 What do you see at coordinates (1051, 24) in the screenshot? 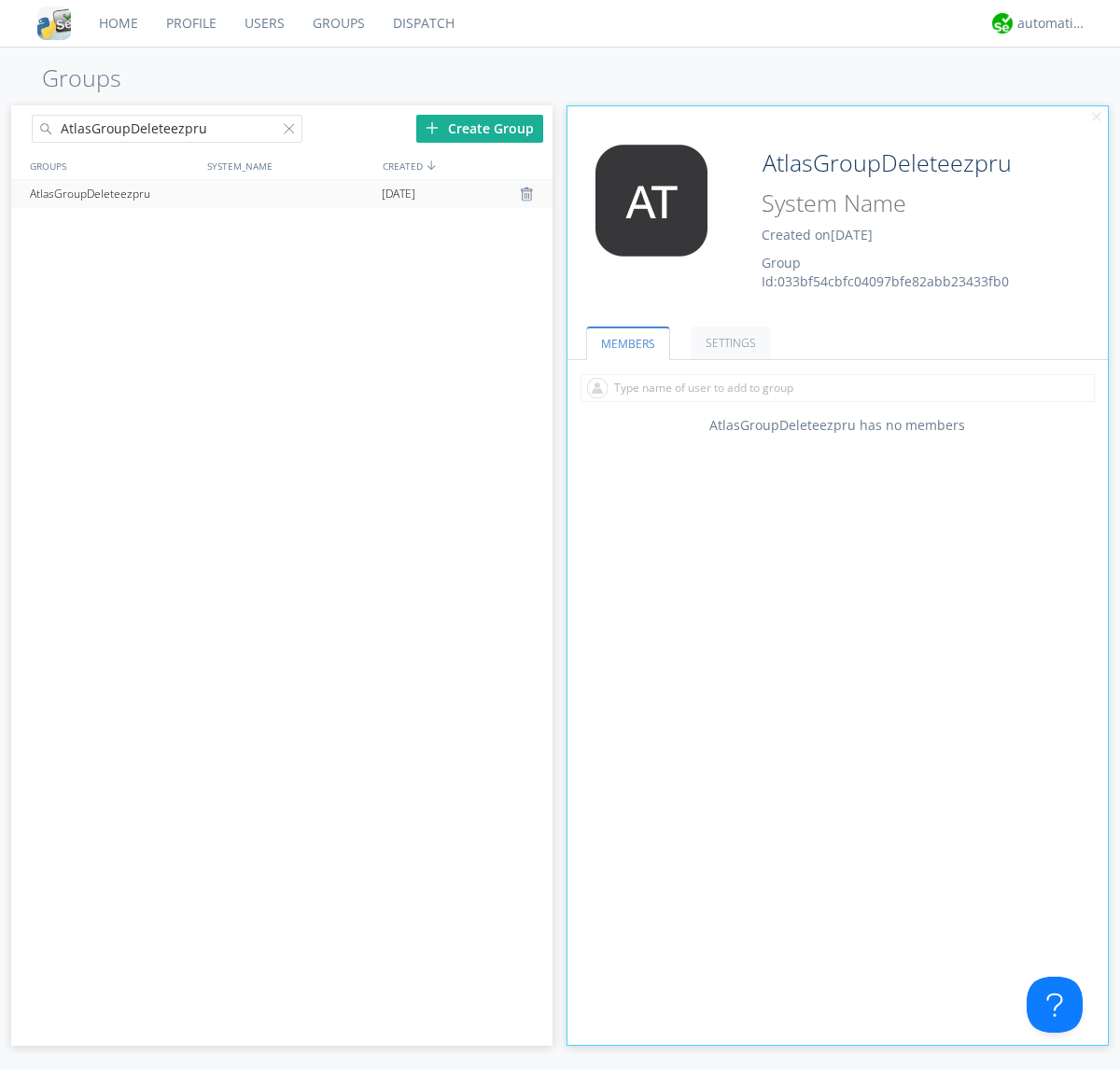
I see `div: automation+atlas` at bounding box center [1051, 24].